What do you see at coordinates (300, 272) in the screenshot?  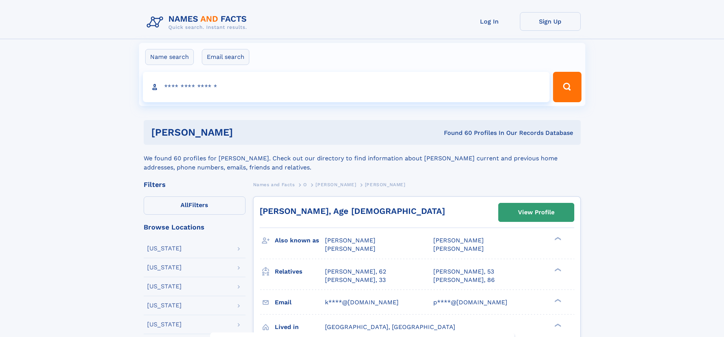 I see `h3: Relatives` at bounding box center [300, 272].